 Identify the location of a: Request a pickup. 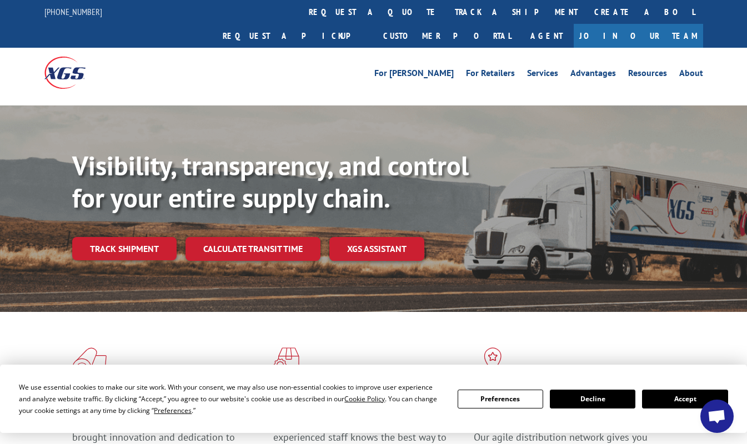
(294, 36).